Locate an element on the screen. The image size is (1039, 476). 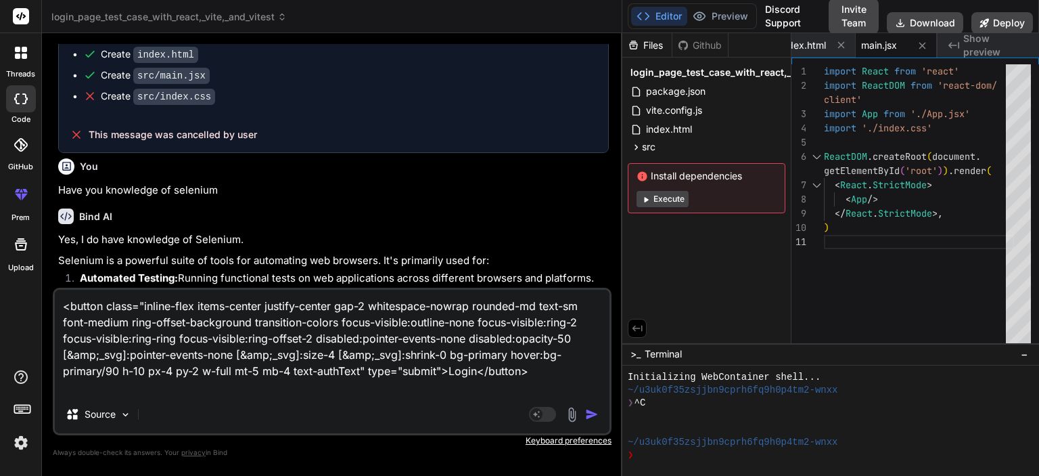
span: ^C is located at coordinates (640, 403).